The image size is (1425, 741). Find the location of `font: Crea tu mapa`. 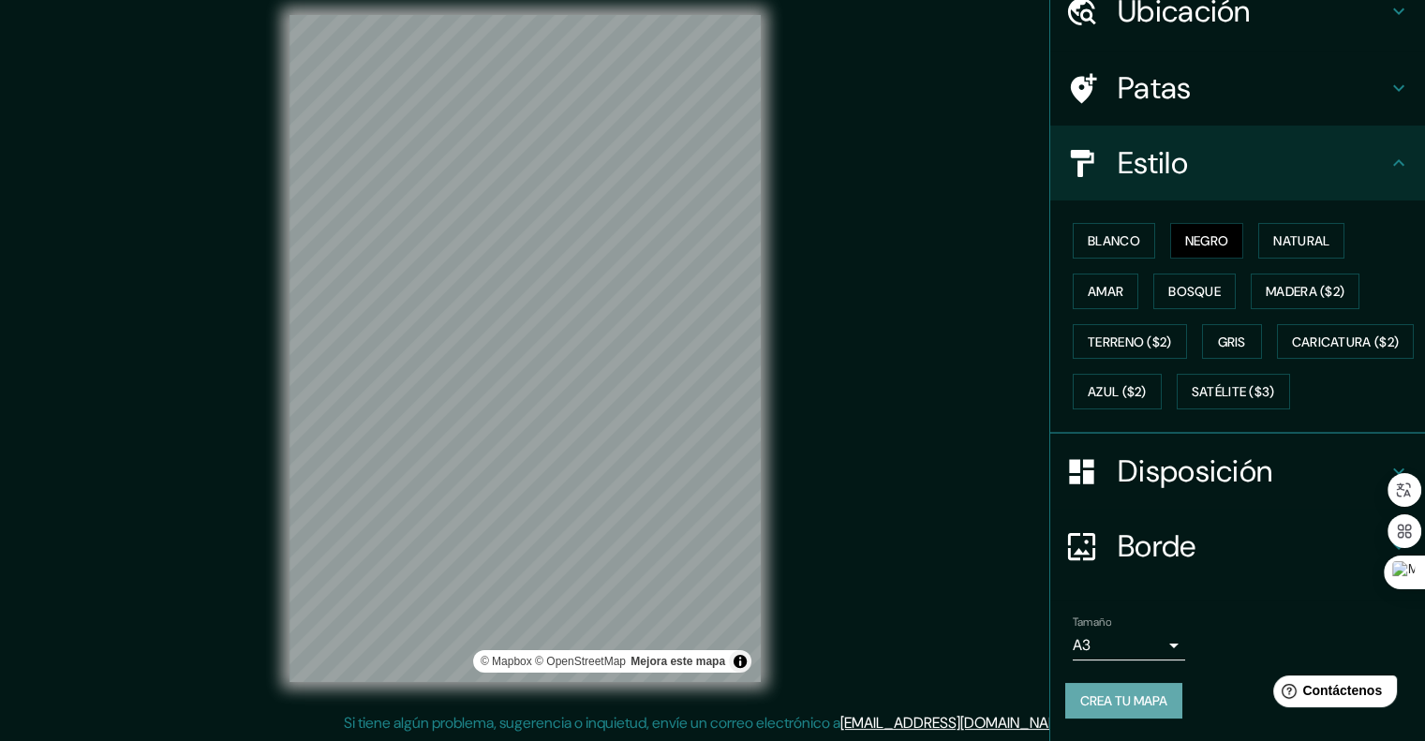

font: Crea tu mapa is located at coordinates (1124, 701).